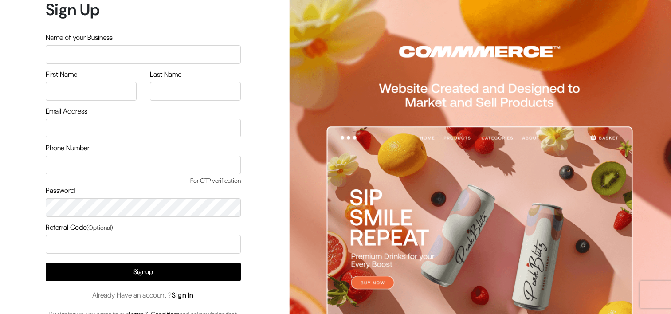 This screenshot has width=671, height=314. I want to click on label: Last Name, so click(165, 74).